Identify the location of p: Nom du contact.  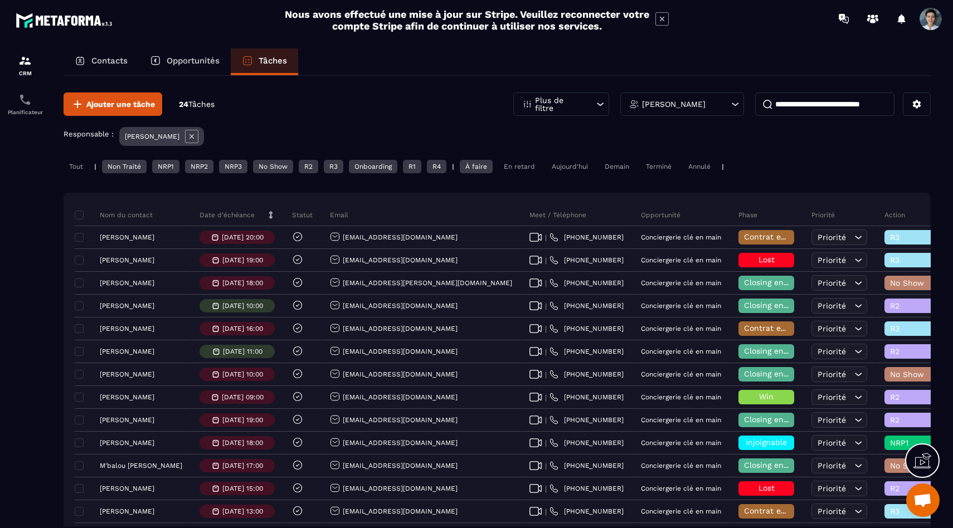
(115, 215).